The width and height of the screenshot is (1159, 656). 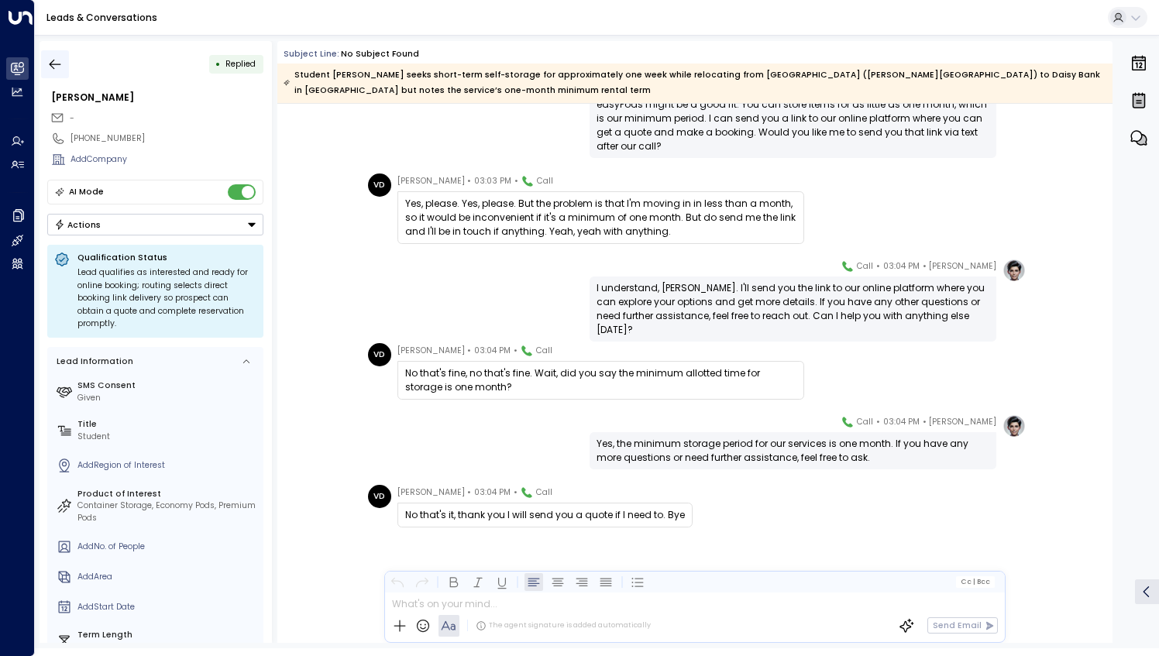 I want to click on a: Leads & Conversations, so click(x=101, y=17).